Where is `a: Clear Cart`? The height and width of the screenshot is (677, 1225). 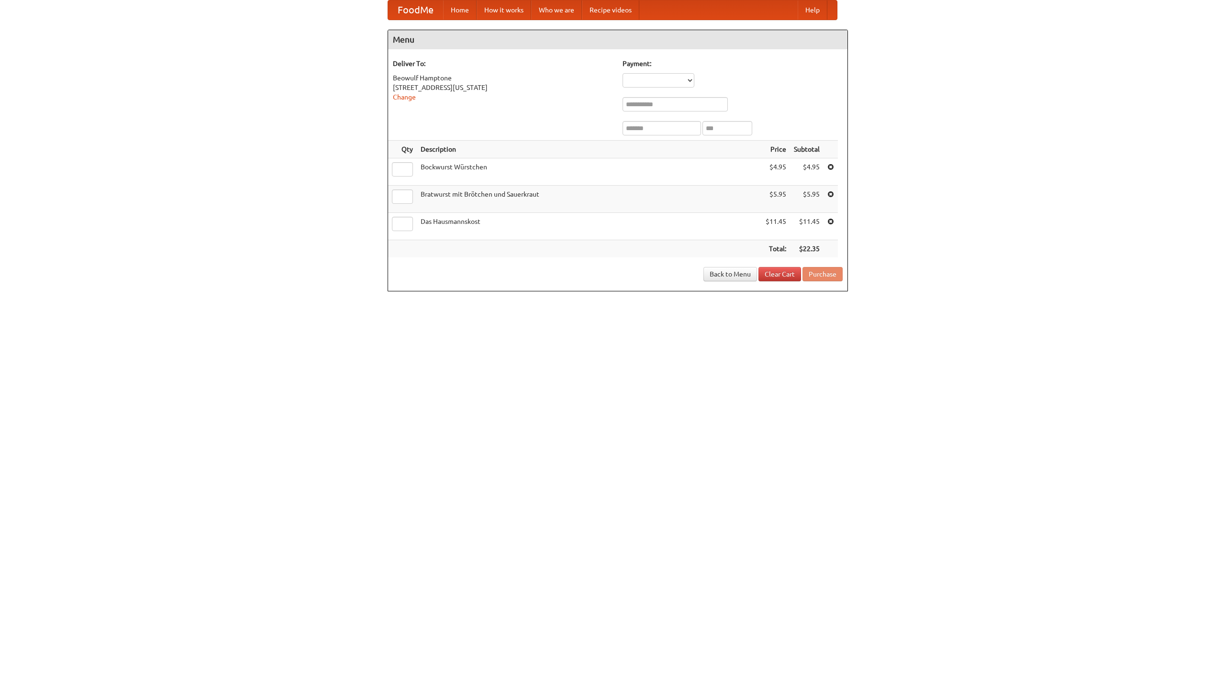 a: Clear Cart is located at coordinates (779, 274).